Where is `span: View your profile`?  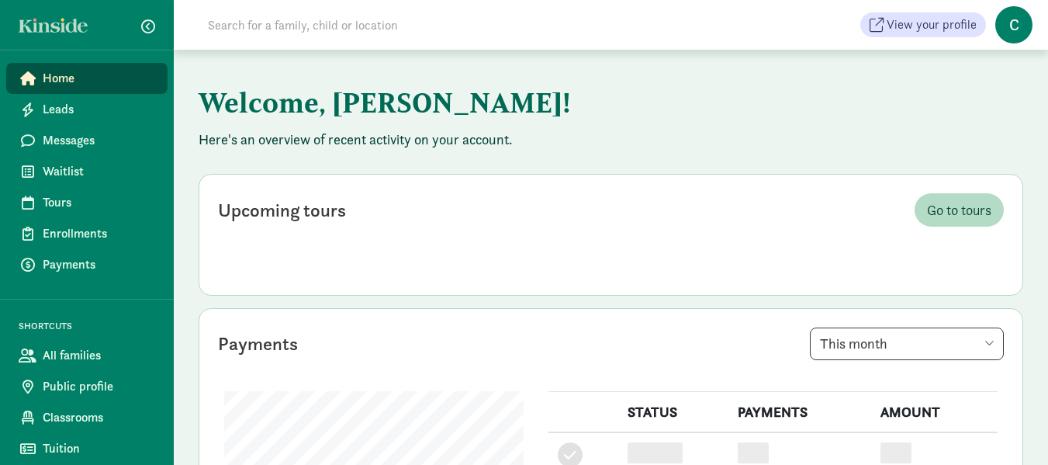
span: View your profile is located at coordinates (932, 25).